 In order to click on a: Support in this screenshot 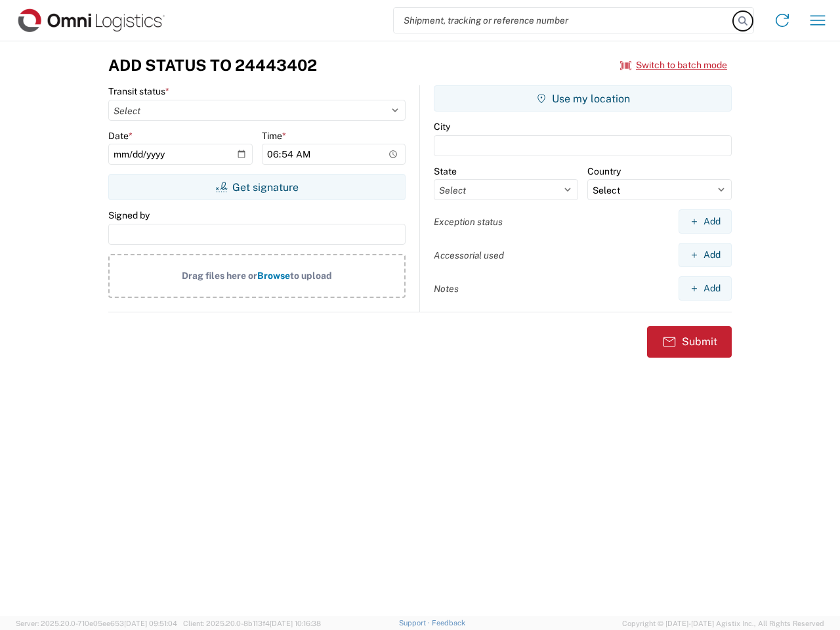, I will do `click(415, 623)`.